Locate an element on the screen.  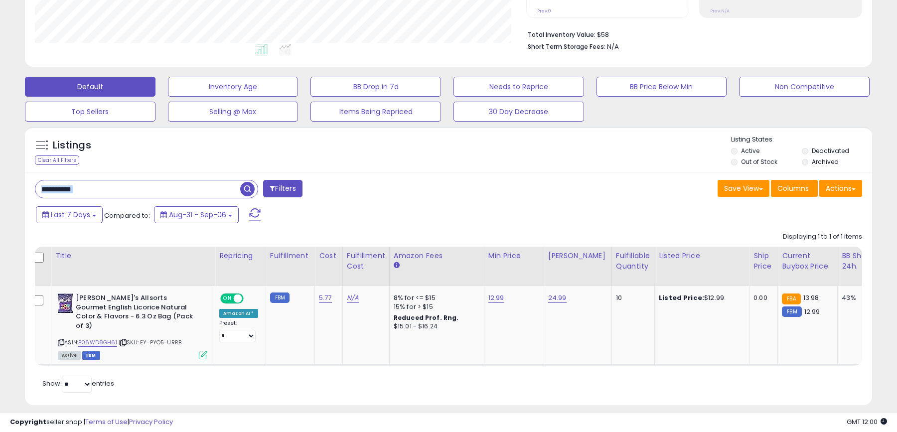
button: Columns is located at coordinates (795, 188).